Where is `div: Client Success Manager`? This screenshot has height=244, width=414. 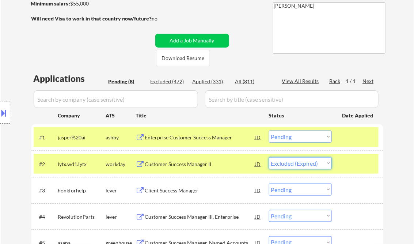 div: Client Success Manager is located at coordinates (200, 190).